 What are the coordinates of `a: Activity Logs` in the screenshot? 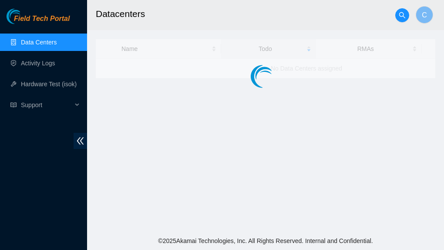 It's located at (38, 63).